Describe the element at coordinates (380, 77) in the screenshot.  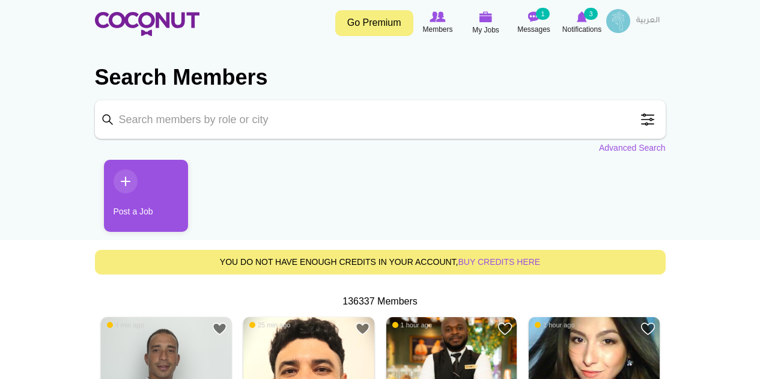
I see `h2: Search Members` at that location.